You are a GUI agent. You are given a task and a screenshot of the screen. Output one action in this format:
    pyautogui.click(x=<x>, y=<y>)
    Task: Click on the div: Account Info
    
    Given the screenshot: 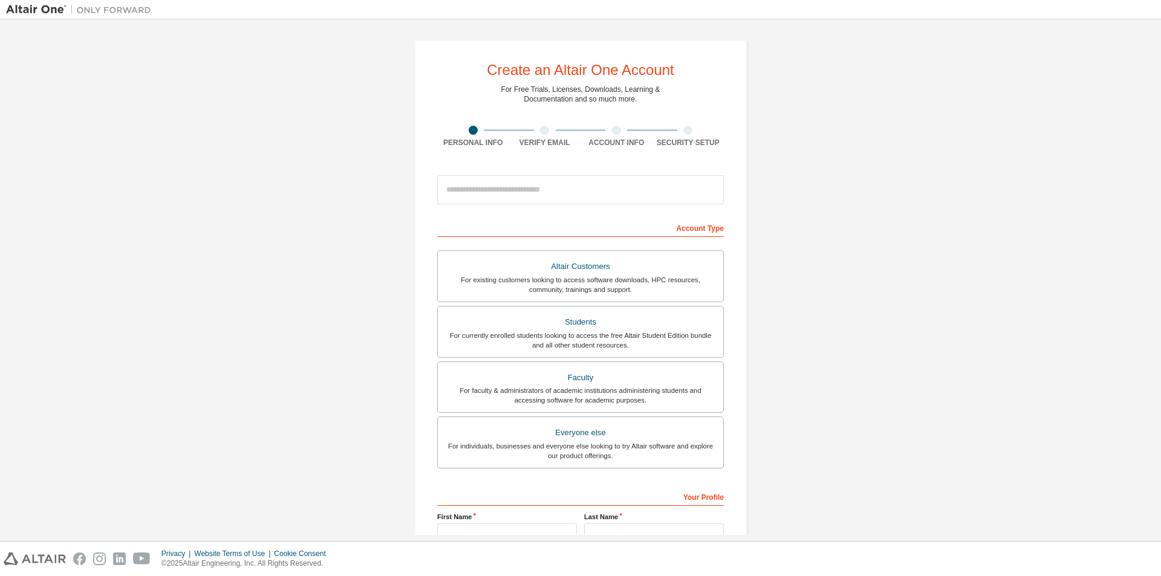 What is the action you would take?
    pyautogui.click(x=616, y=143)
    